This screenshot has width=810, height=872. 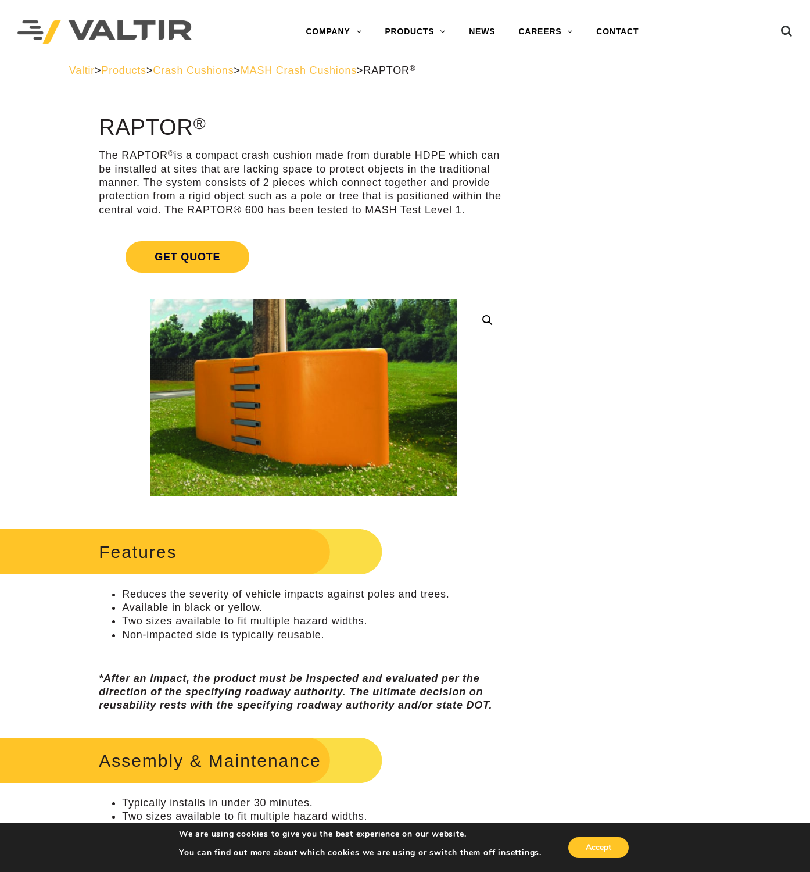 I want to click on li: Reduces the severity of vehicle impacts against poles and trees., so click(x=315, y=594).